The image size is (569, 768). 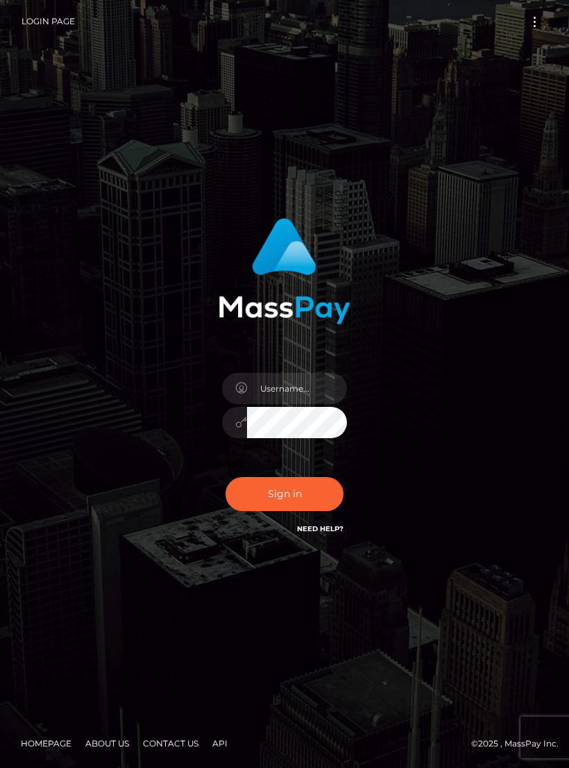 What do you see at coordinates (48, 22) in the screenshot?
I see `a: Login Page` at bounding box center [48, 22].